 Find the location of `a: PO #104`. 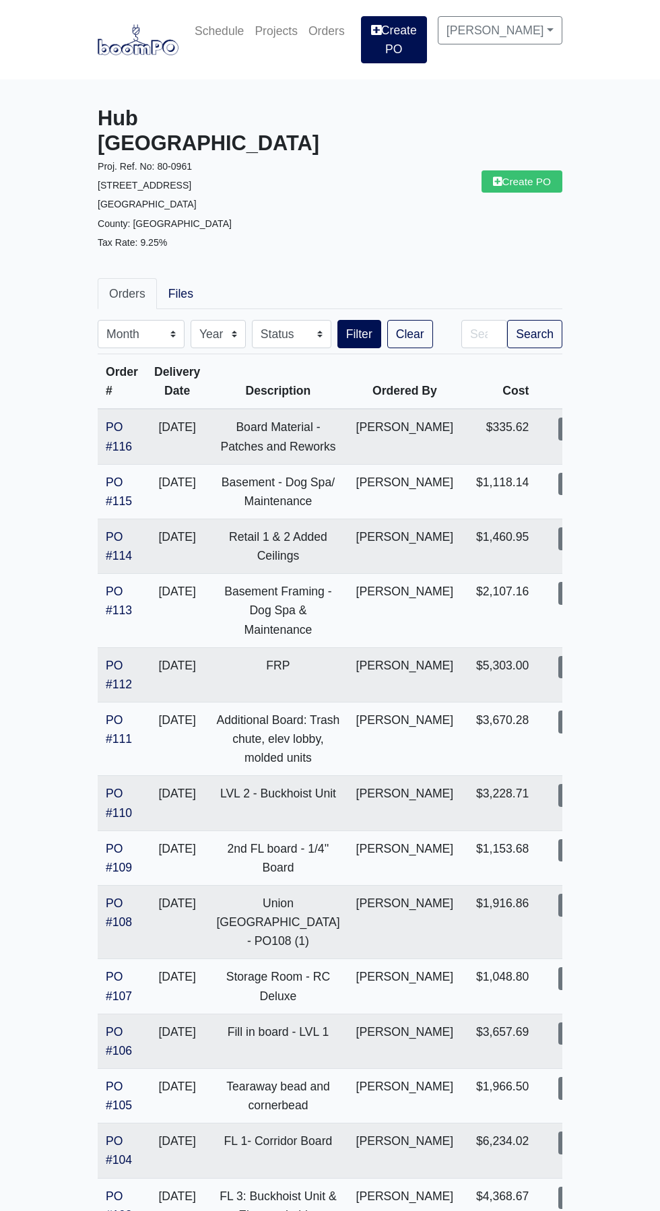

a: PO #104 is located at coordinates (119, 1150).